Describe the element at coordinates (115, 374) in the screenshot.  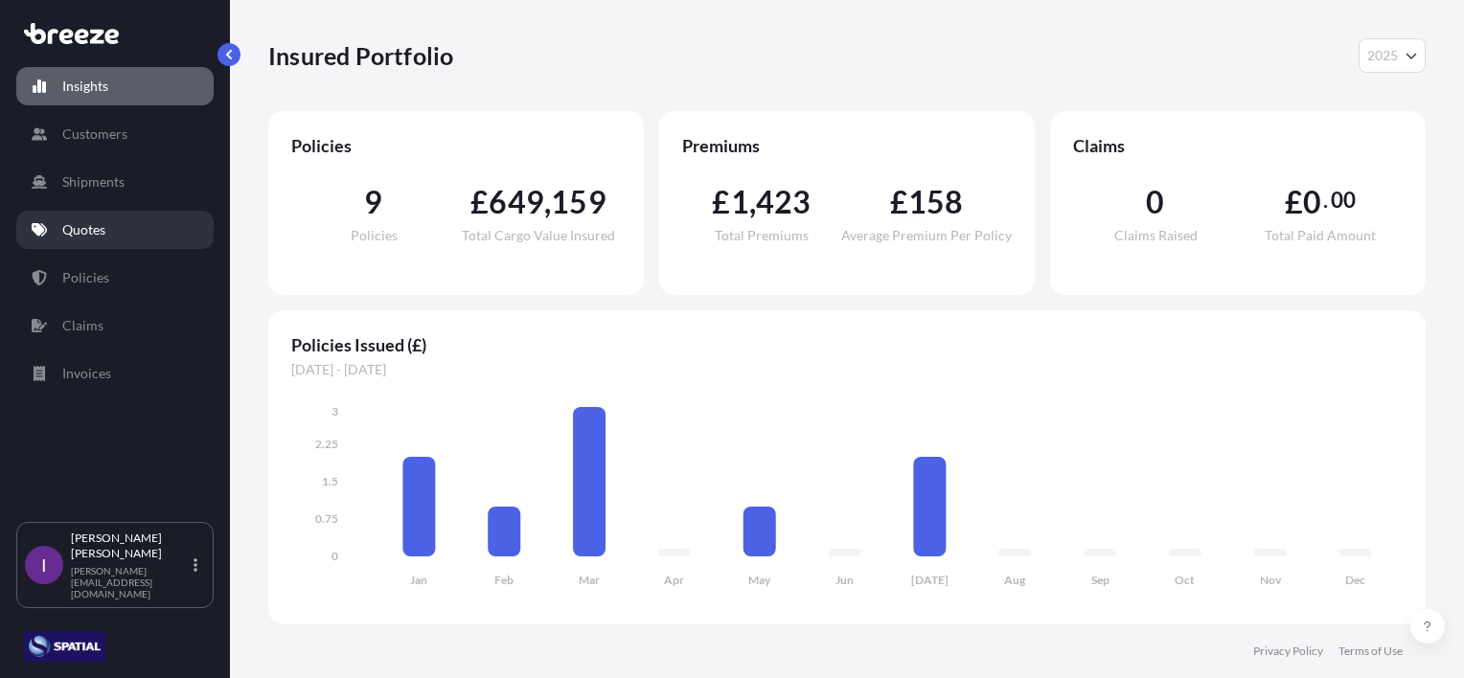
I see `a: Invoices` at that location.